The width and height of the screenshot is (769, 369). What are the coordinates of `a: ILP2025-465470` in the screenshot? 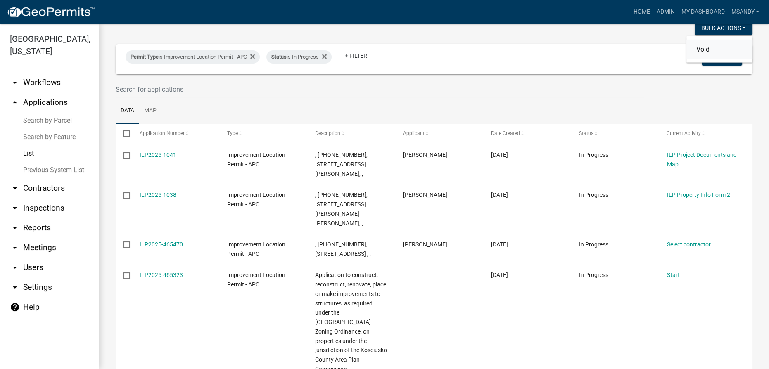 It's located at (161, 244).